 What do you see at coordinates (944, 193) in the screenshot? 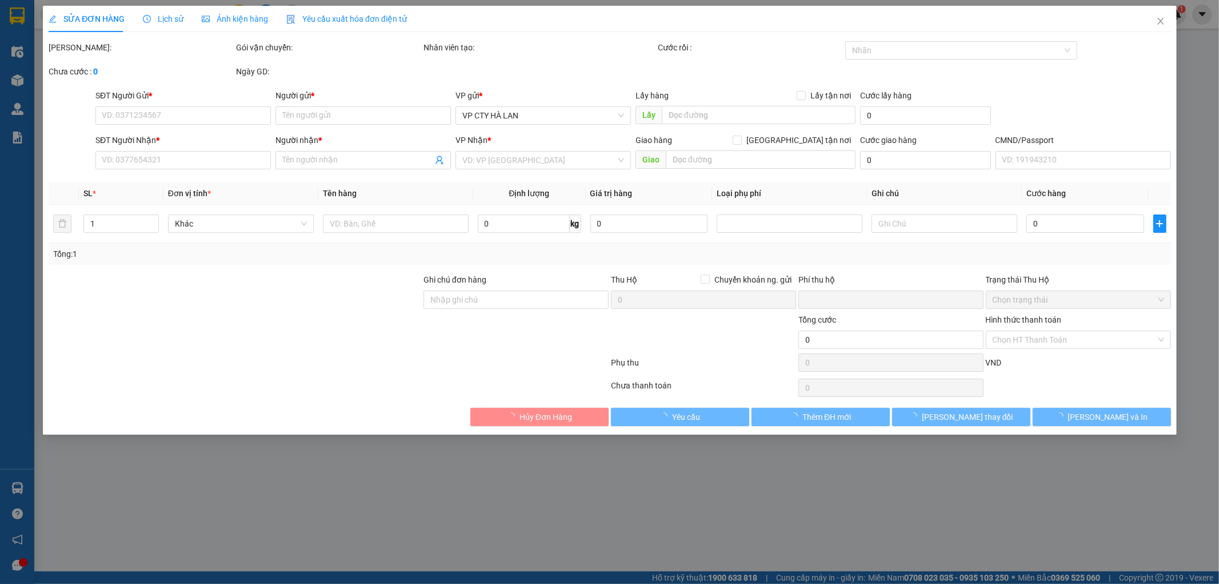
I see `th: Ghi chú` at bounding box center [944, 193].